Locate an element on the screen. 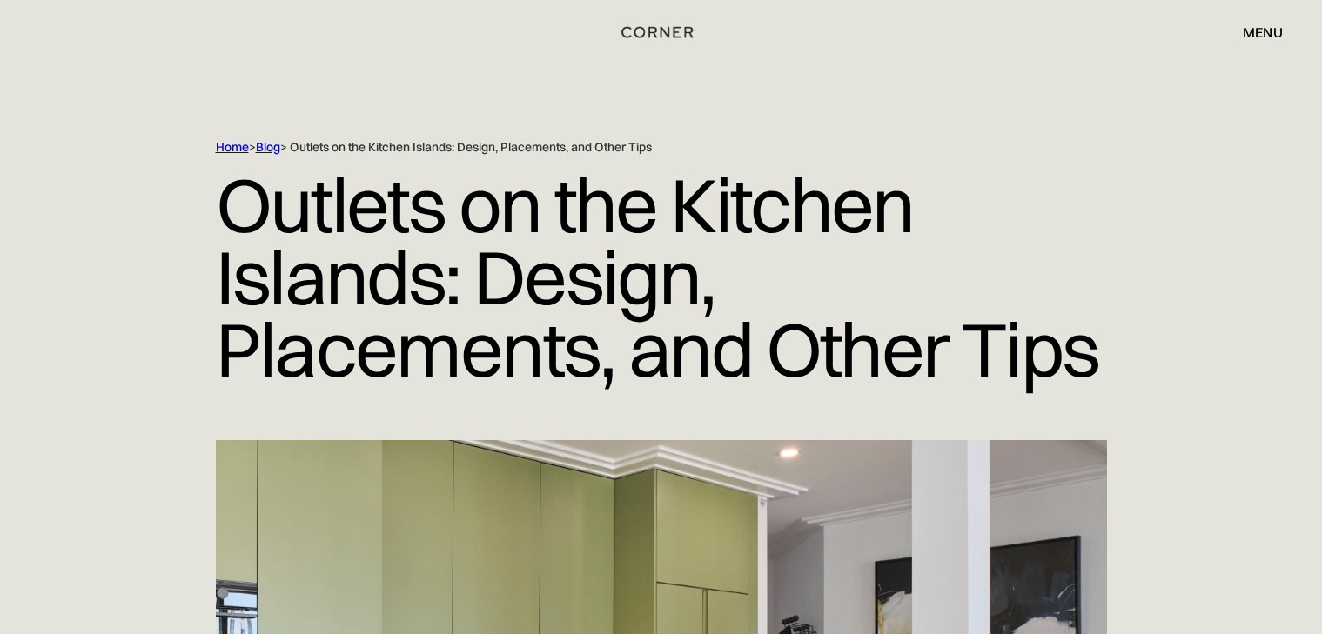 This screenshot has height=634, width=1322. div: > > Outlets on the Kitchen Islands: Design, Placements, and Other Tips is located at coordinates (625, 147).